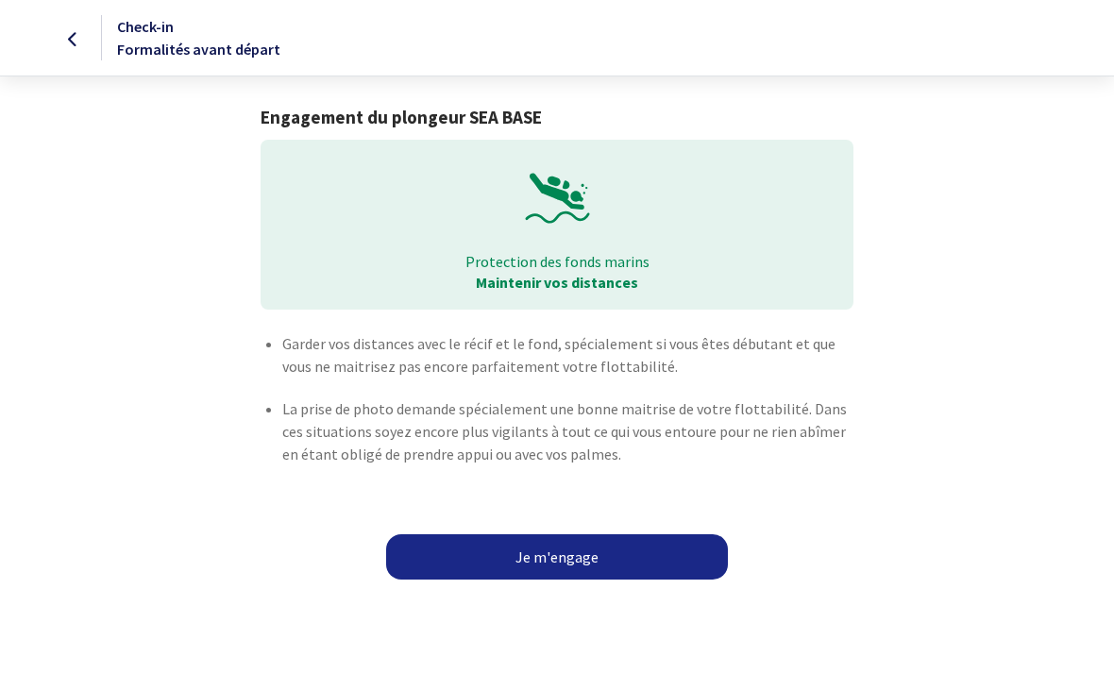 This screenshot has height=673, width=1114. Describe the element at coordinates (568, 432) in the screenshot. I see `p: La prise de photo demande spécialement une bonne maitrise de votre flottabilité. Dans ces situati...` at that location.